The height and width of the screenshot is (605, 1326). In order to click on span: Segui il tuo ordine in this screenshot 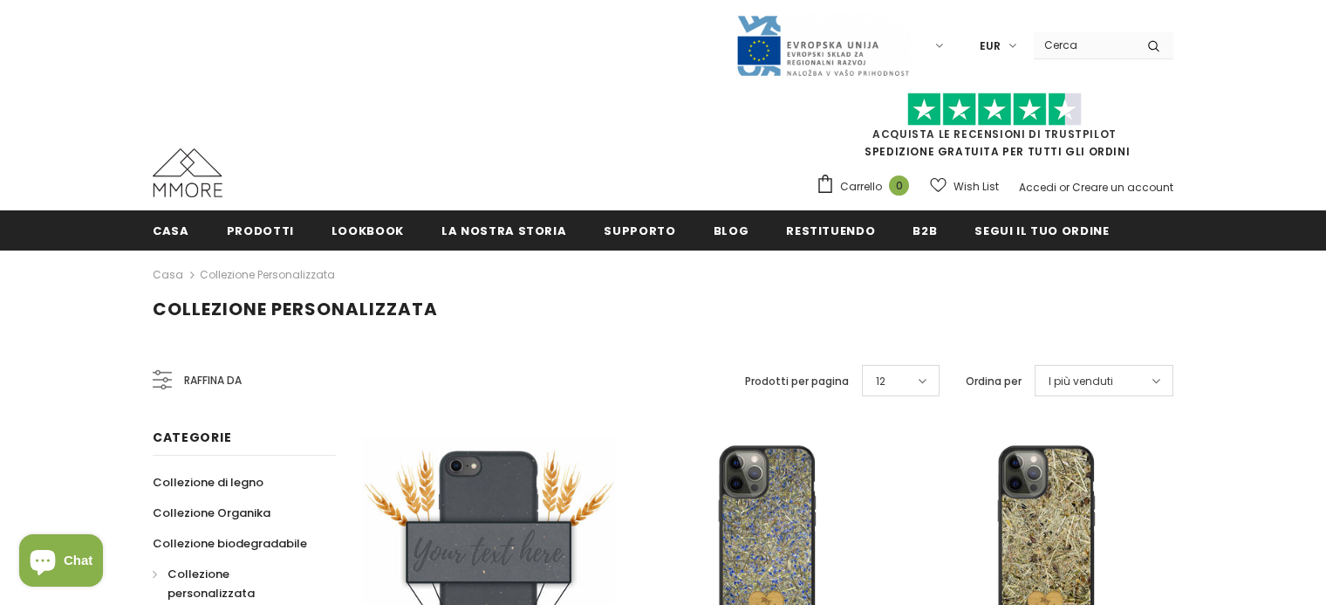, I will do `click(1042, 230)`.